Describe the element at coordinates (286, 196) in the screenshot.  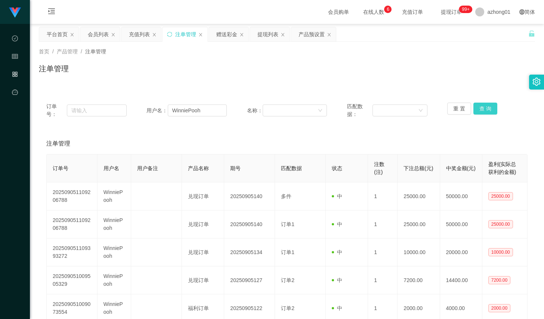
I see `span: 多件` at that location.